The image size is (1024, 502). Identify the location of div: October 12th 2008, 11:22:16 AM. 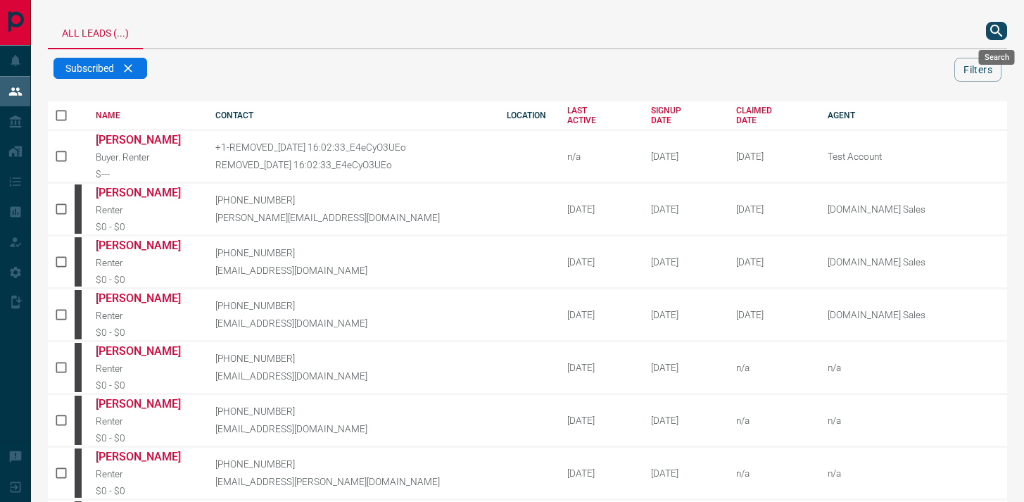
(683, 367).